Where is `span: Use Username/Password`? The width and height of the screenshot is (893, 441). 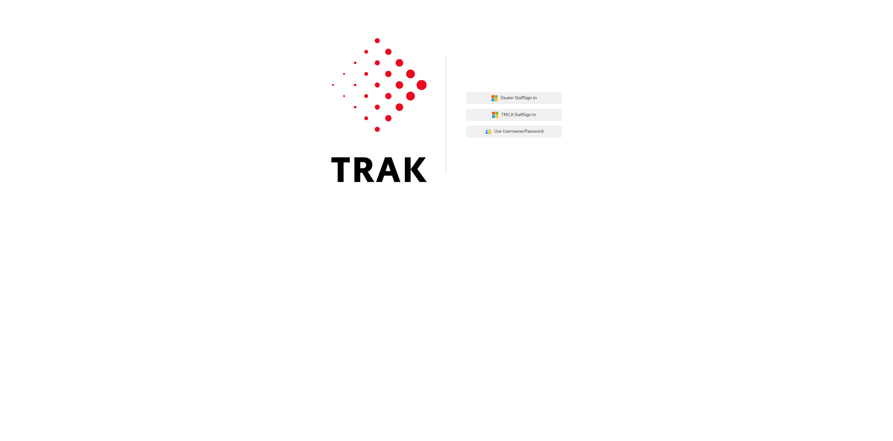 span: Use Username/Password is located at coordinates (519, 131).